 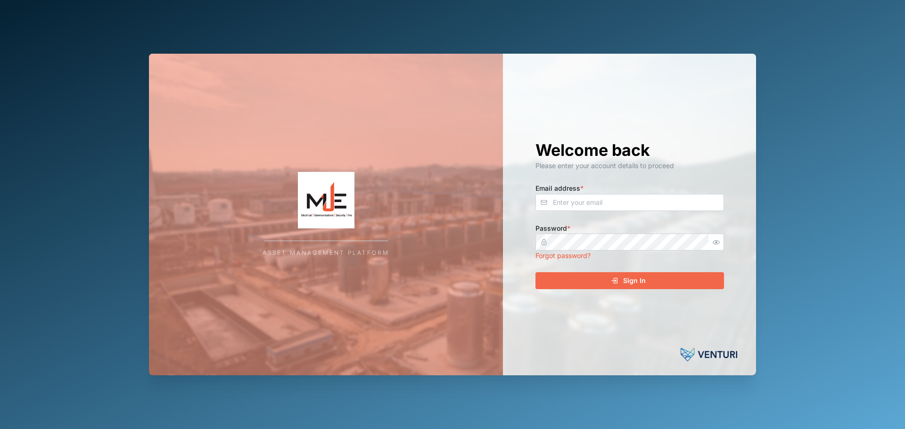 What do you see at coordinates (630, 166) in the screenshot?
I see `div: Please enter your account details to proceed` at bounding box center [630, 166].